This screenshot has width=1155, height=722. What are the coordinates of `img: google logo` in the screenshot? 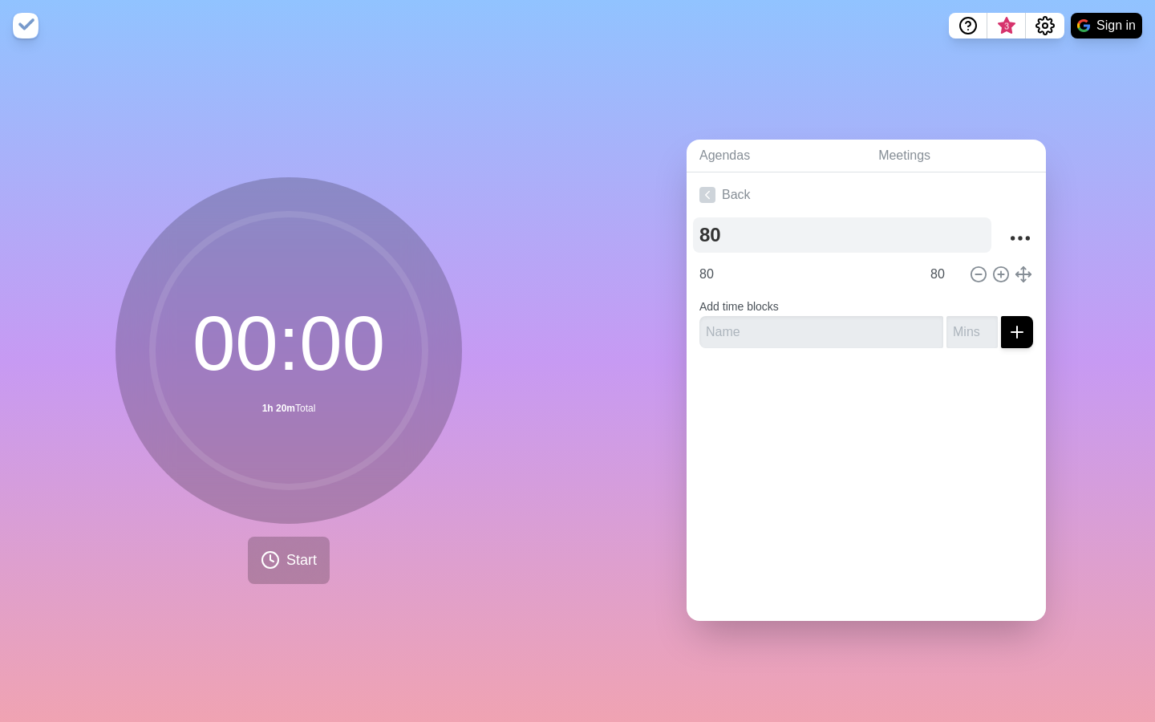 It's located at (1084, 26).